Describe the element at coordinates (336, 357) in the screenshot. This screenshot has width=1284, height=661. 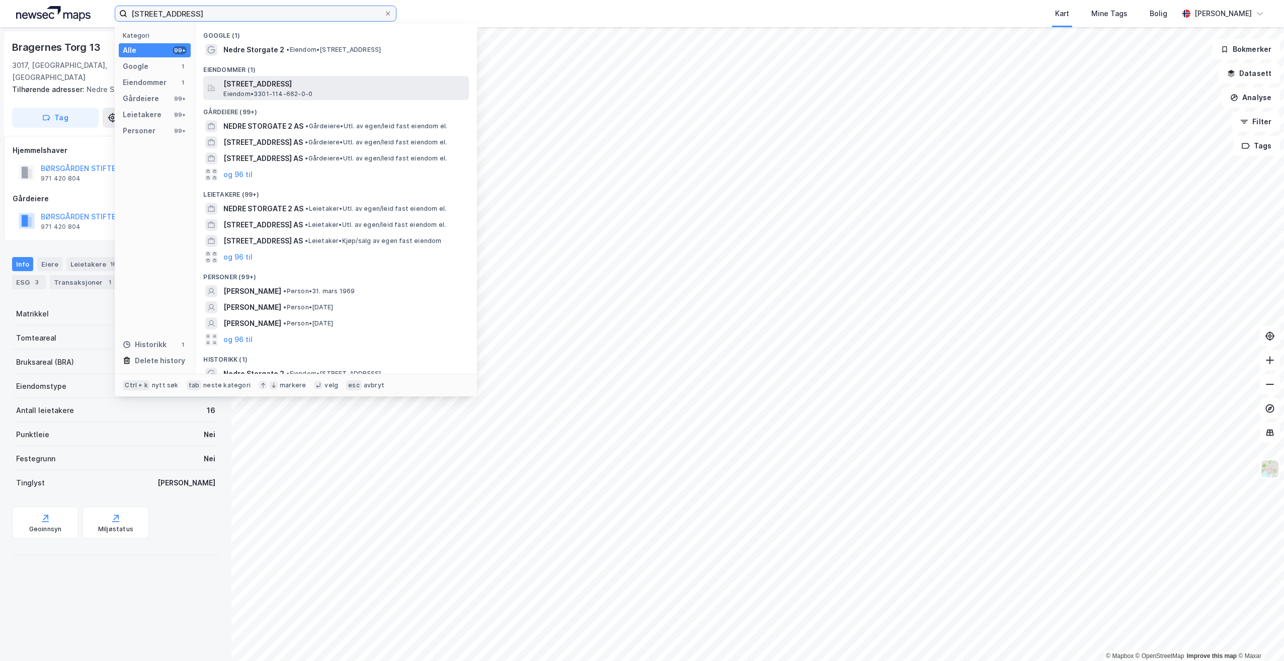
I see `div: Historikk (1)` at that location.